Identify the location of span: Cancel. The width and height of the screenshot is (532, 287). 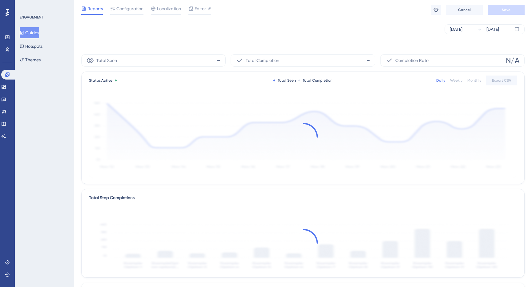
(464, 10).